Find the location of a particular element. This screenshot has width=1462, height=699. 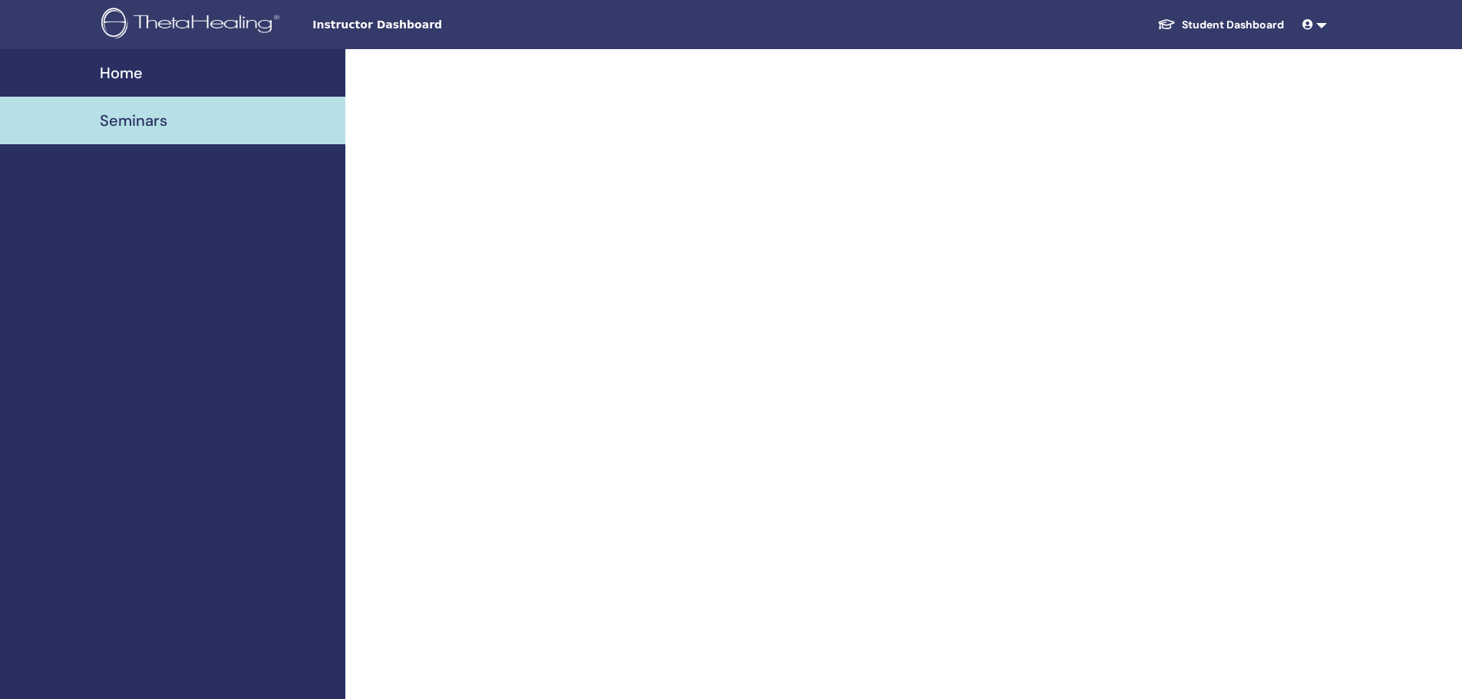

img: graduation-cap-white.svg is located at coordinates (1167, 24).